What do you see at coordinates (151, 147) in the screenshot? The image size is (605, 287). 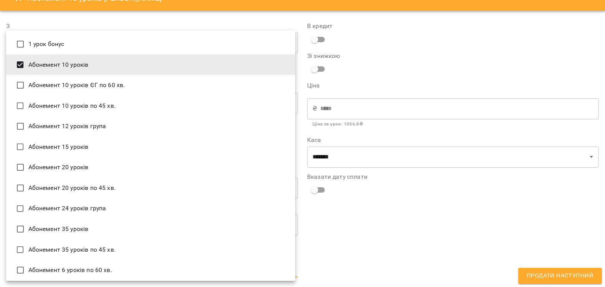 I see `li: Абонемент 15 уроків` at bounding box center [151, 147].